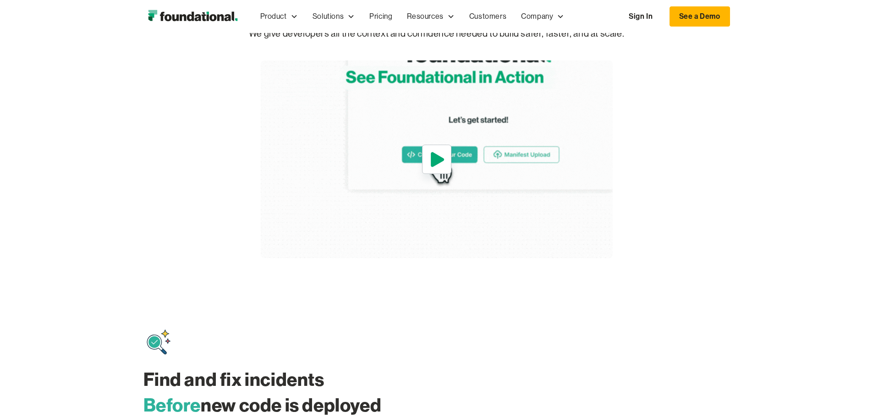  I want to click on a: Pricing, so click(381, 16).